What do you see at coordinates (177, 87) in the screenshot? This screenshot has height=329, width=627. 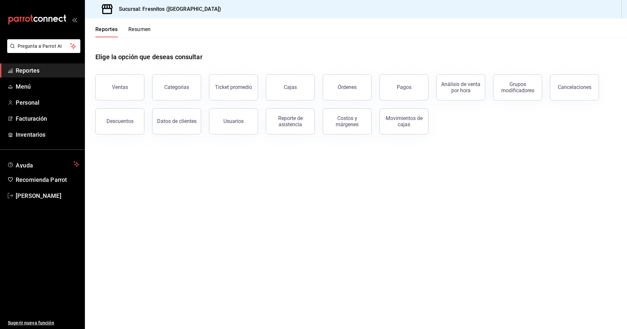 I see `div: Categorías` at bounding box center [177, 87].